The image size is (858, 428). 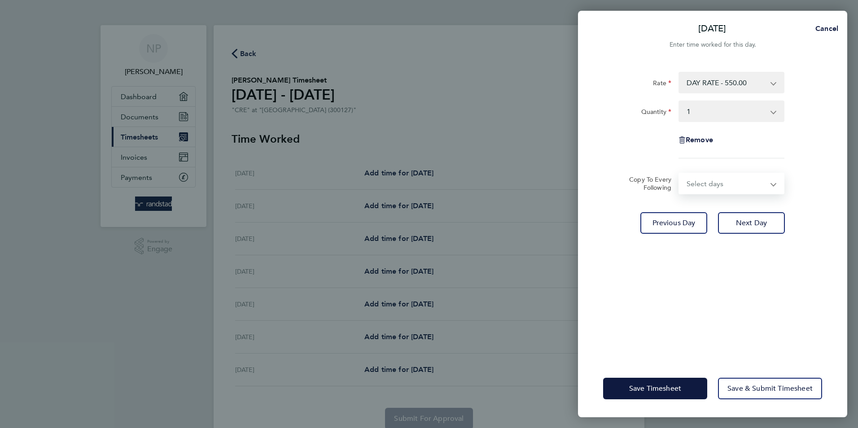 What do you see at coordinates (655, 389) in the screenshot?
I see `span: Save Timesheet` at bounding box center [655, 389].